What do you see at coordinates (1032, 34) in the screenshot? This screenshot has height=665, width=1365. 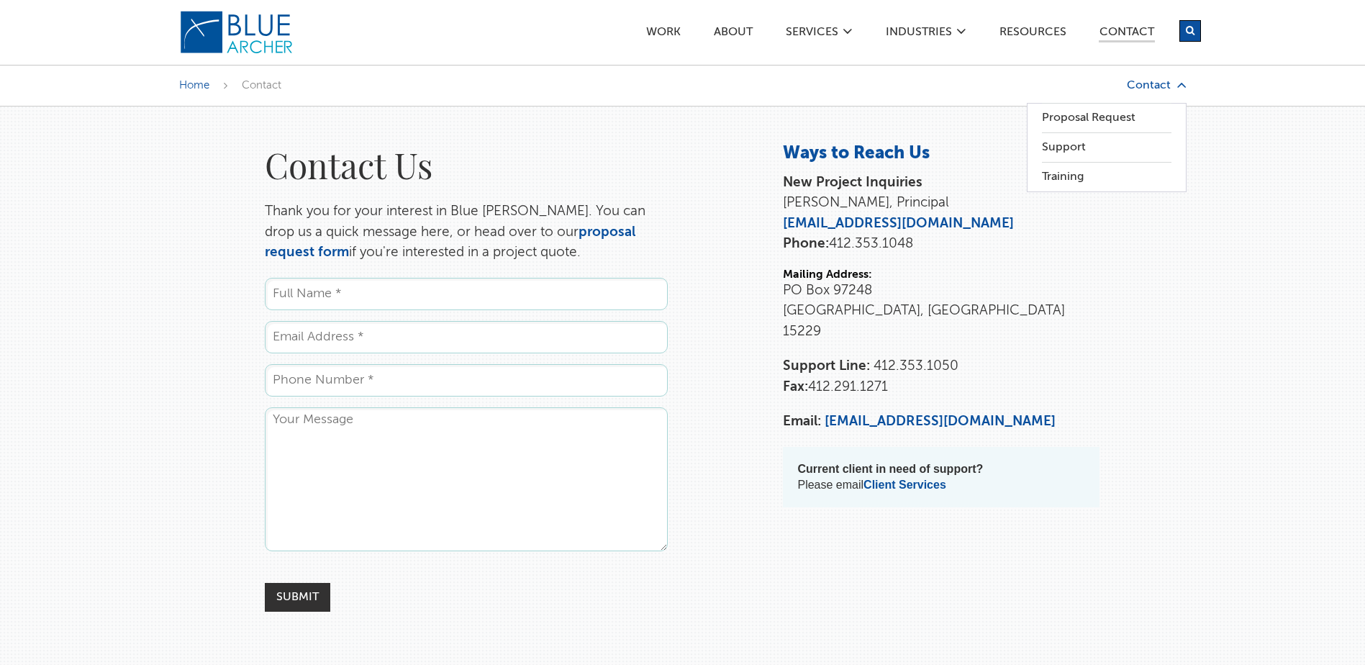 I see `a: Resources` at bounding box center [1032, 34].